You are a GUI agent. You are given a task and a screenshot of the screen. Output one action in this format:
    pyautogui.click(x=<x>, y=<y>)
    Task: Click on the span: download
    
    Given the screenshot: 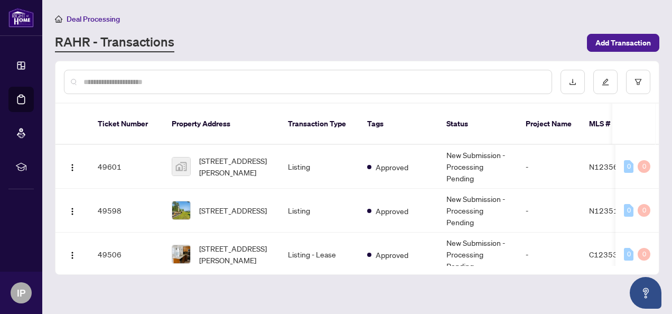 What is the action you would take?
    pyautogui.click(x=573, y=82)
    